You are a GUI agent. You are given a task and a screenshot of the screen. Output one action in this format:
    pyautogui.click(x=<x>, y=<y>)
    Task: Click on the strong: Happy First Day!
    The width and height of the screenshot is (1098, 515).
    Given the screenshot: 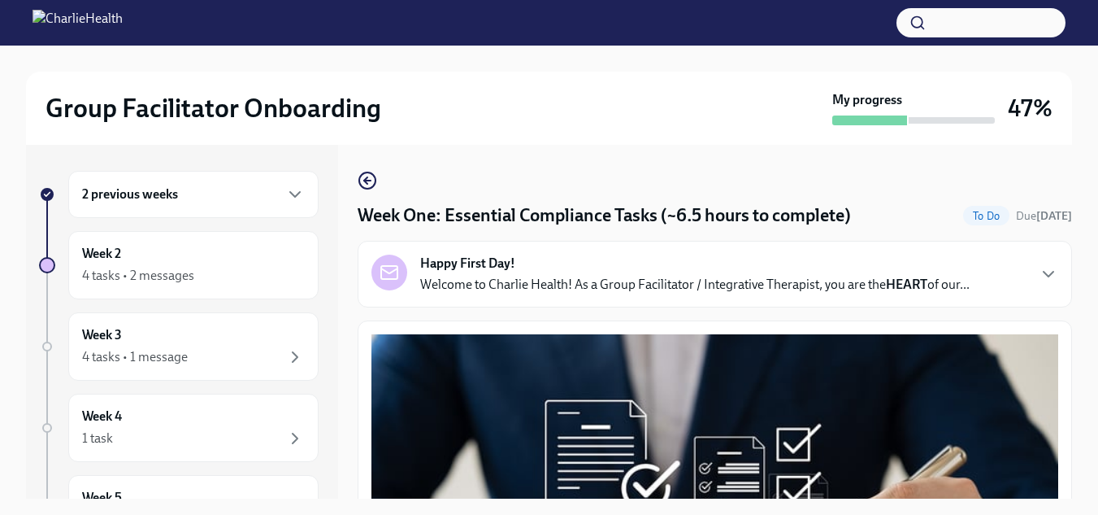 What is the action you would take?
    pyautogui.click(x=467, y=263)
    